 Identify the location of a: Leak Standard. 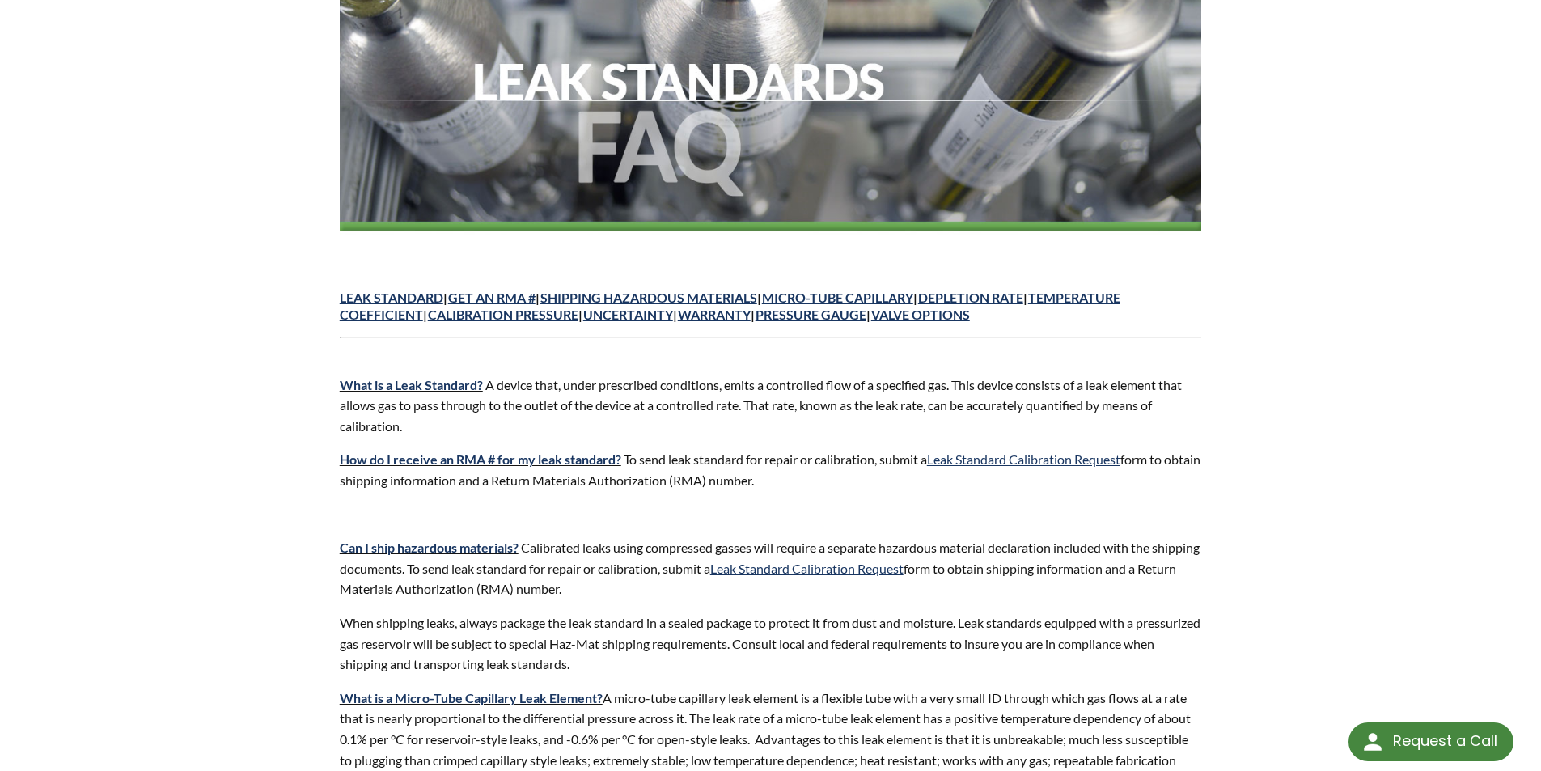
(392, 297).